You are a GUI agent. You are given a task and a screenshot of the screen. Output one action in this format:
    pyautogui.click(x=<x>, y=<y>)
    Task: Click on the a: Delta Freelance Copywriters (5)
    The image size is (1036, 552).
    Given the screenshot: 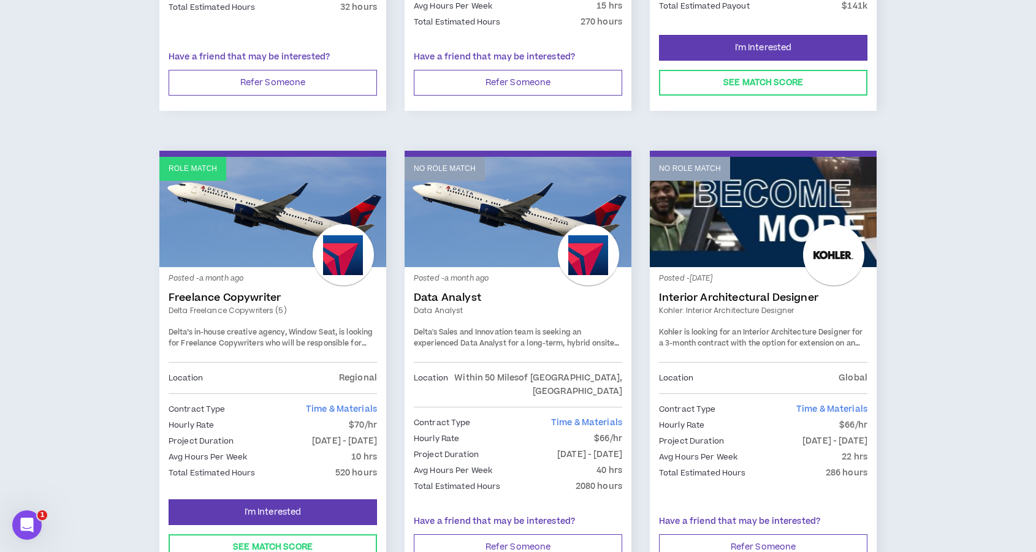 What is the action you would take?
    pyautogui.click(x=273, y=311)
    